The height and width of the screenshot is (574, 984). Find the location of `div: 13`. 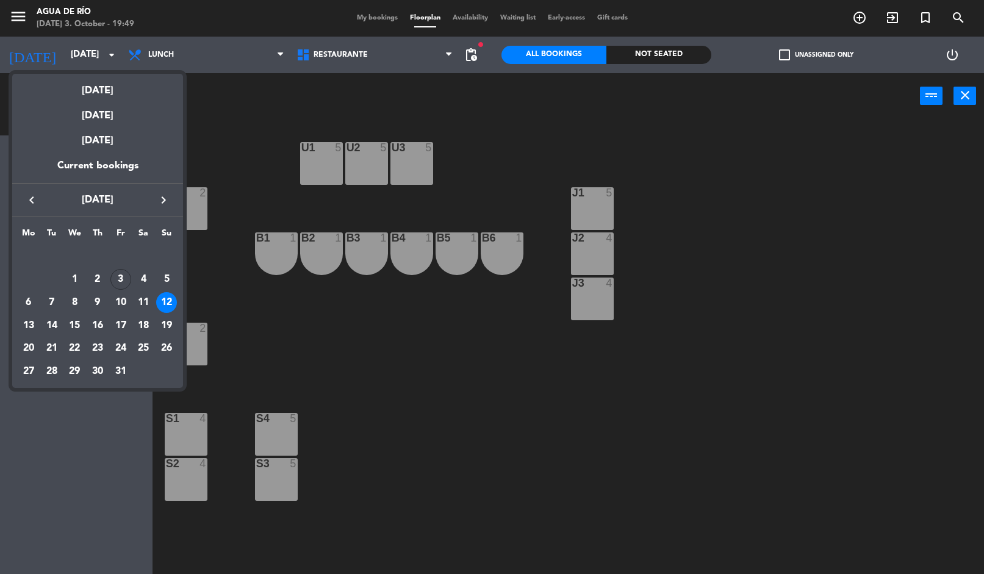

div: 13 is located at coordinates (29, 326).